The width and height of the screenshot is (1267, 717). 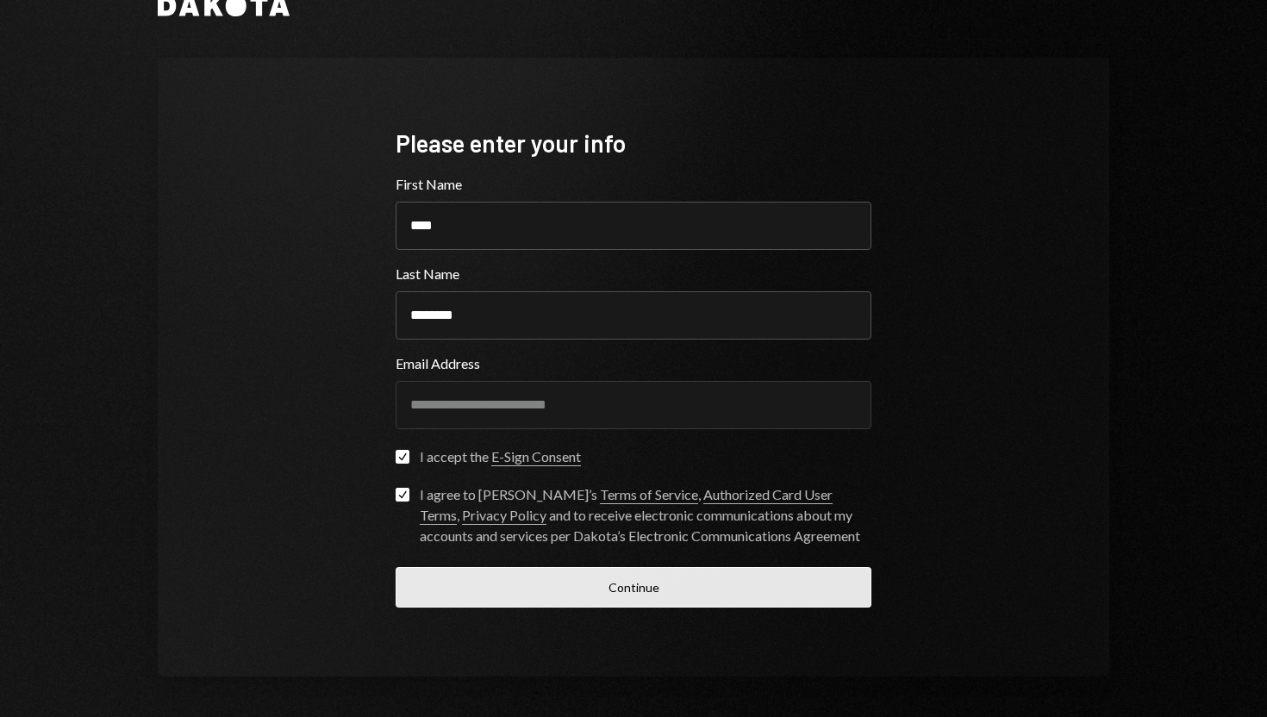 What do you see at coordinates (649, 495) in the screenshot?
I see `a: Terms of Service` at bounding box center [649, 495].